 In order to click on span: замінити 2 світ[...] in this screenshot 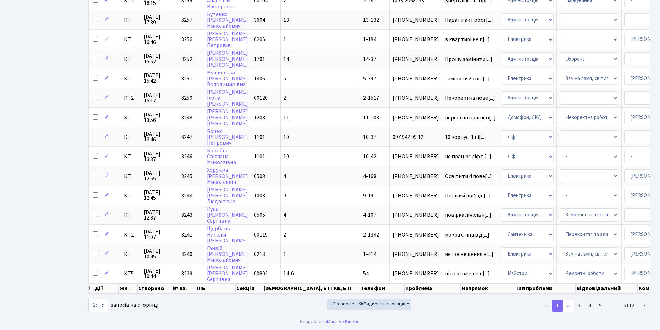, I will do `click(467, 79)`.